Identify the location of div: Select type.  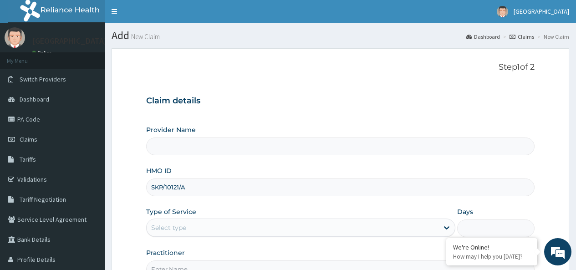
(168, 227).